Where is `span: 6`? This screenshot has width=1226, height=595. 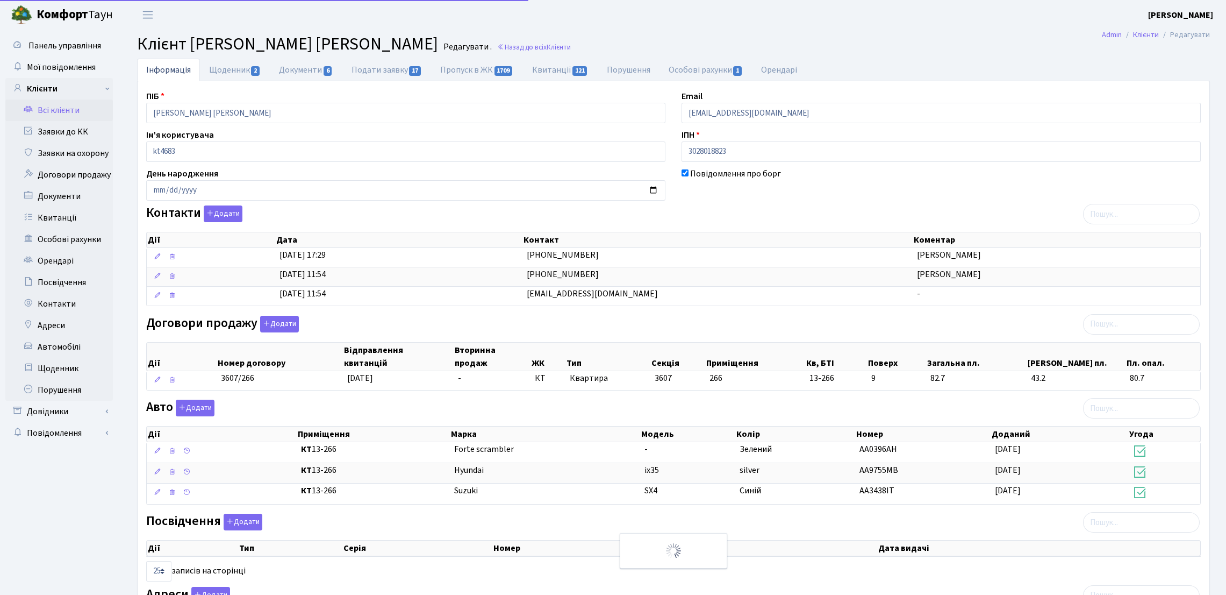
span: 6 is located at coordinates (328, 71).